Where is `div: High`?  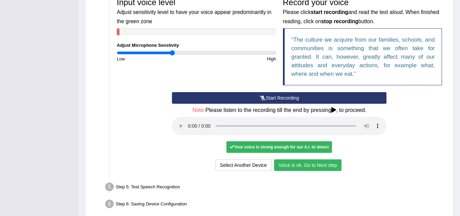 div: High is located at coordinates (238, 59).